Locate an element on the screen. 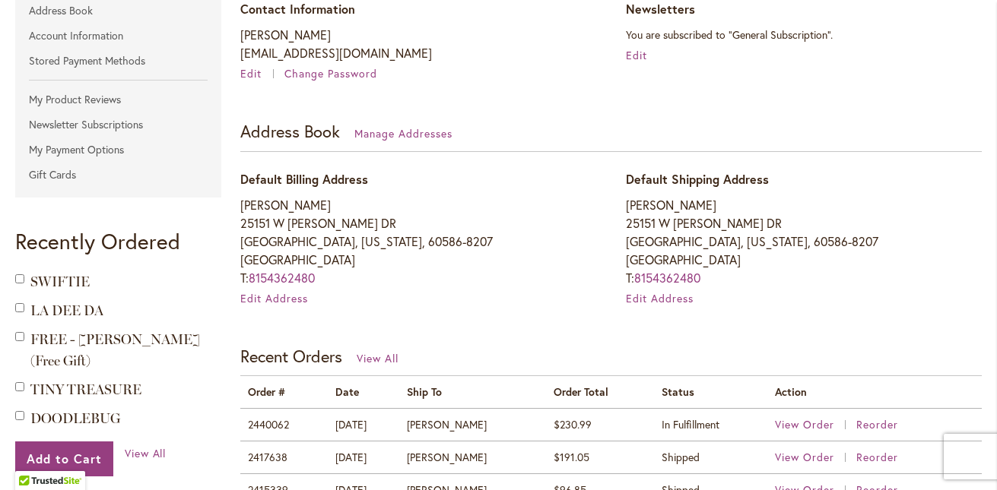  a: Change Password is located at coordinates (331, 73).